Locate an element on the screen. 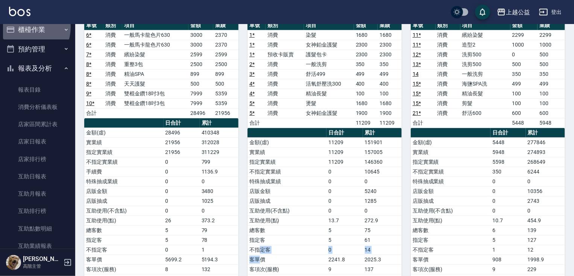 This screenshot has height=276, width=574. td: 1680 is located at coordinates (366, 103).